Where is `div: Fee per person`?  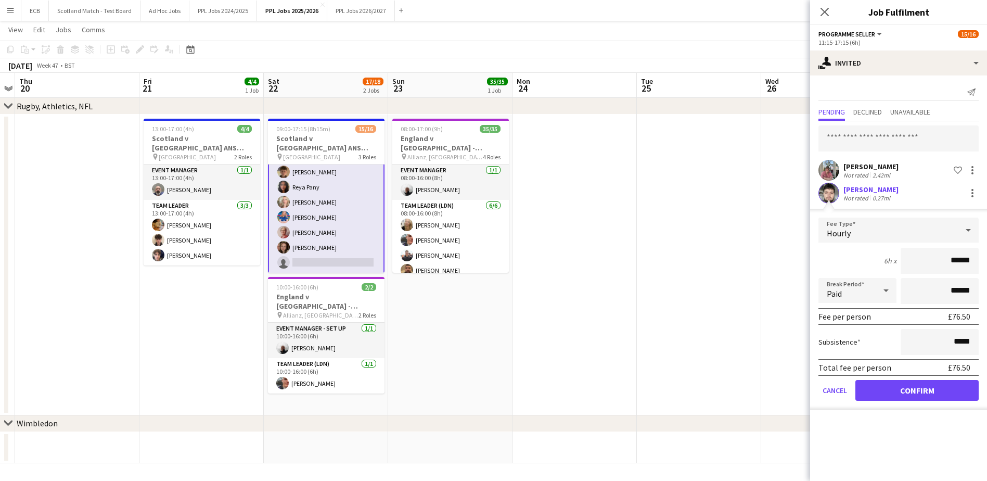
div: Fee per person is located at coordinates (845, 316).